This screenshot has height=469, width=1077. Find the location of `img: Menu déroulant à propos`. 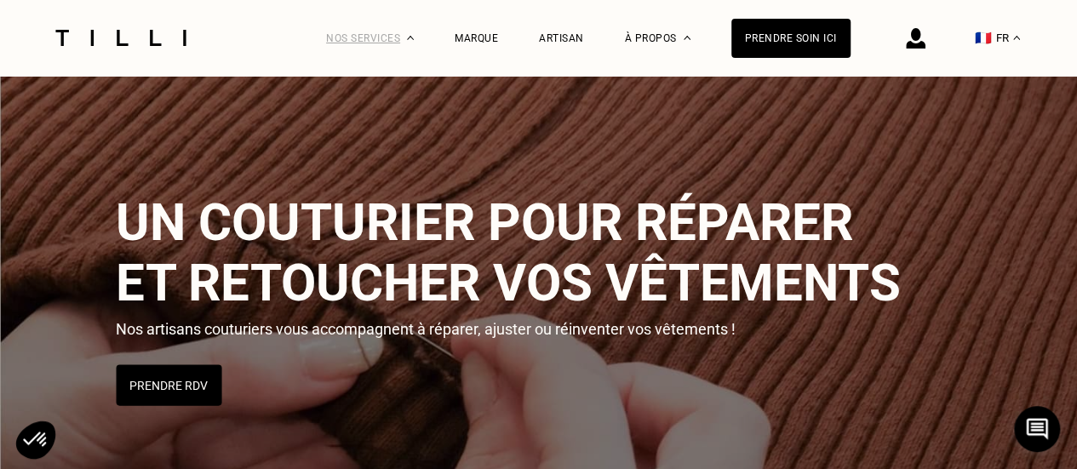

img: Menu déroulant à propos is located at coordinates (687, 37).